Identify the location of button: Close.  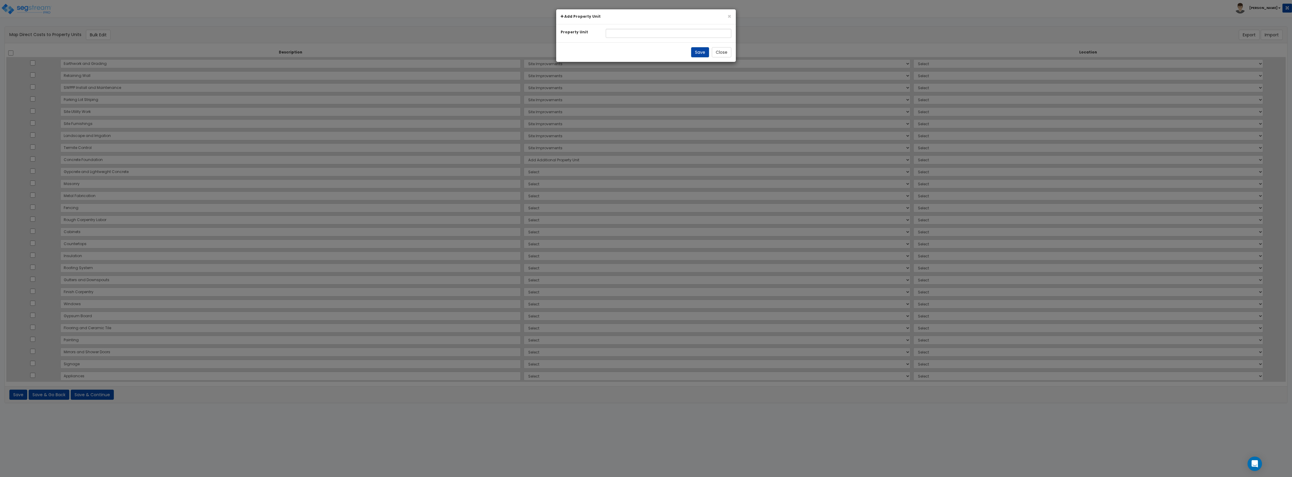
(721, 52).